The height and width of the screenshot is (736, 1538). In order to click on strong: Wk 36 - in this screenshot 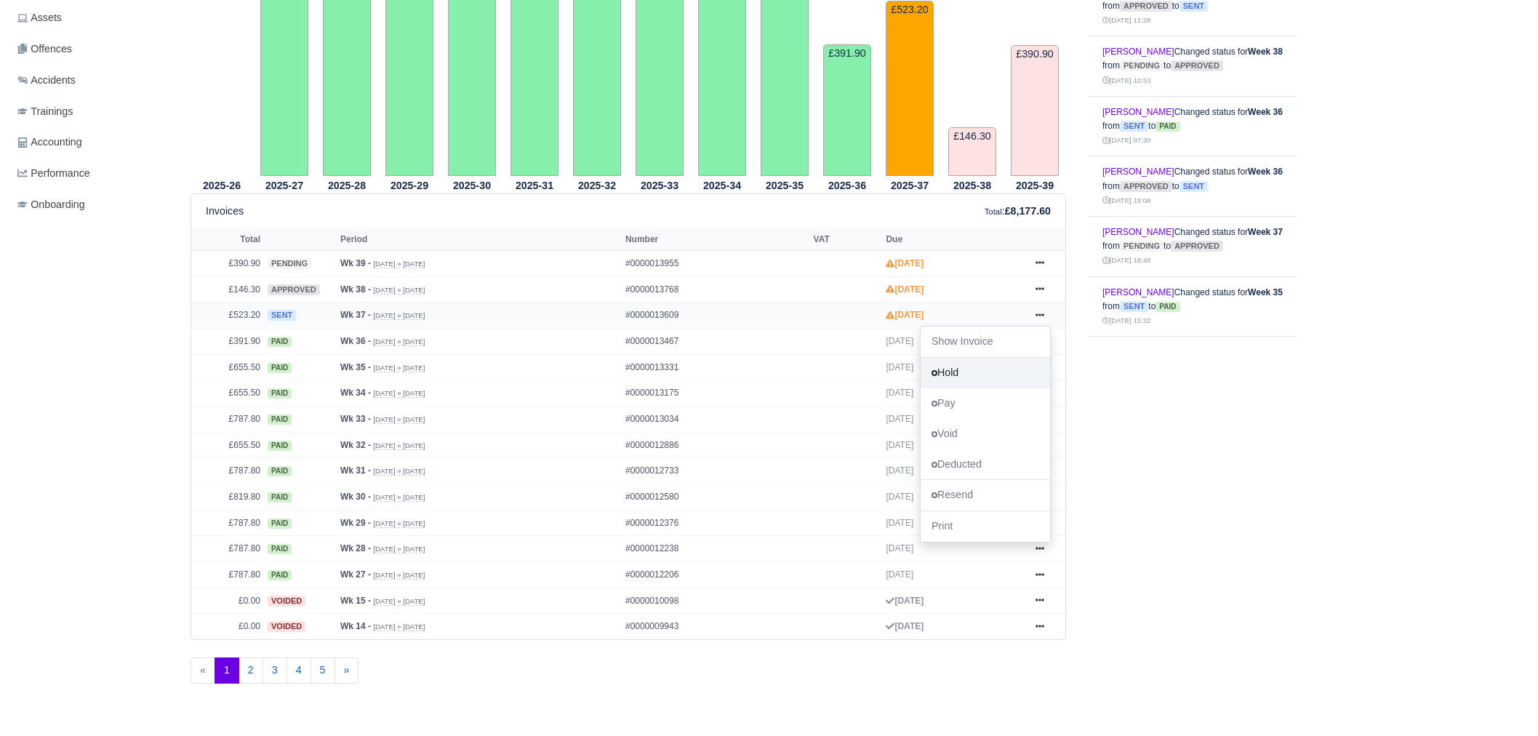, I will do `click(356, 341)`.